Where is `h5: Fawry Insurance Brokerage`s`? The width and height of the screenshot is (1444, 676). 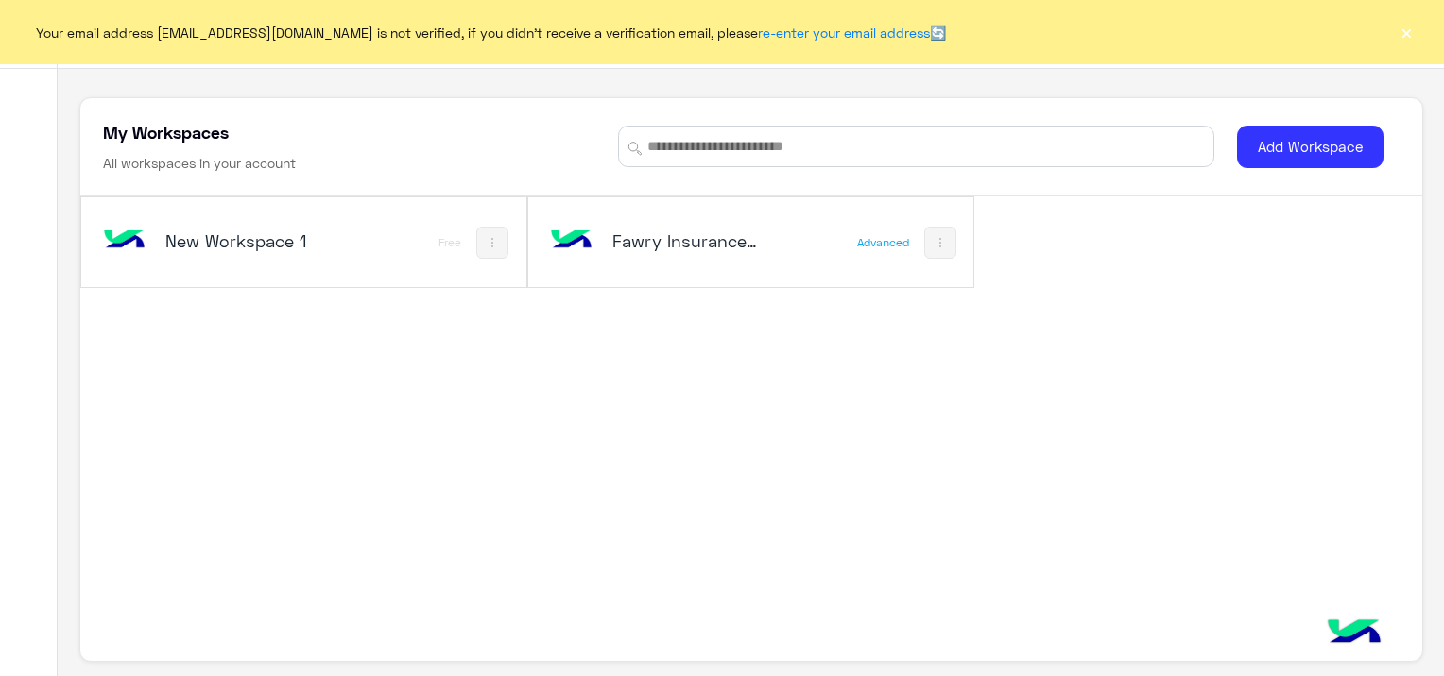 h5: Fawry Insurance Brokerage`s is located at coordinates (686, 241).